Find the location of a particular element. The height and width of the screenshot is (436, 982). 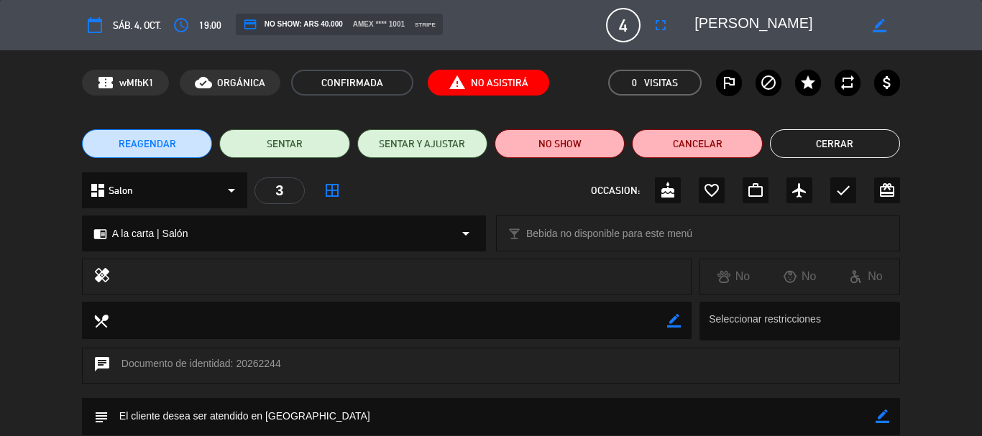

i: card_giftcard is located at coordinates (887, 191).